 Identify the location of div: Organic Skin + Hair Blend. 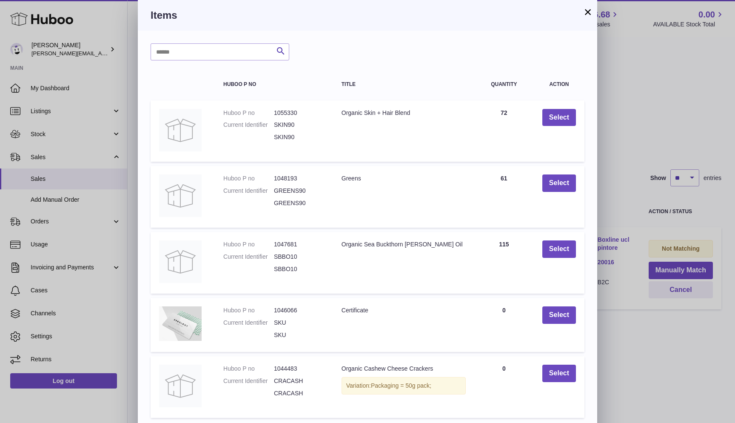
(403, 113).